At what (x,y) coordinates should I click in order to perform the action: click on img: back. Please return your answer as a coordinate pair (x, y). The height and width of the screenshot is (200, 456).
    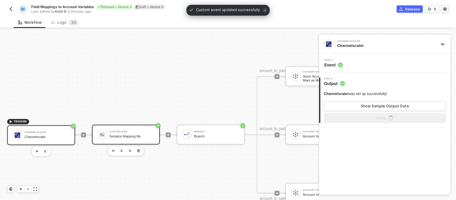
    Looking at the image, I should click on (11, 9).